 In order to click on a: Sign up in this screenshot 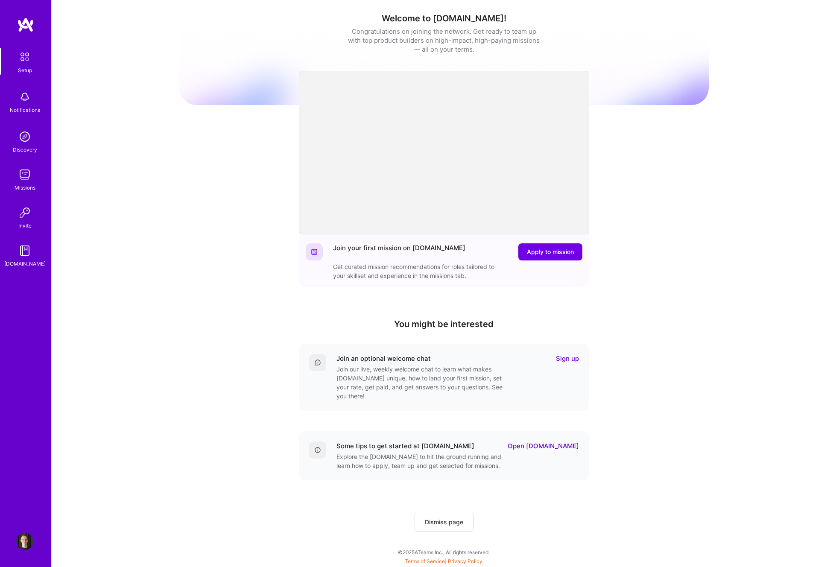, I will do `click(568, 358)`.